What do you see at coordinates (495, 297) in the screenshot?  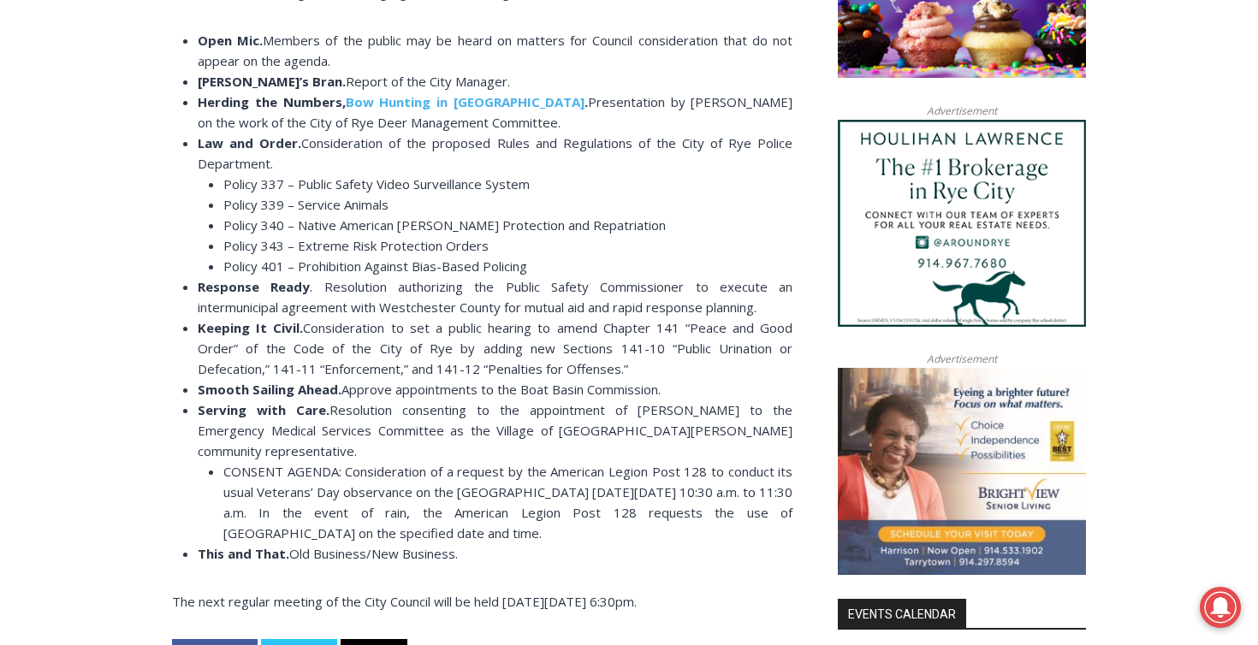 I see `li: . Resolution authorizing the Public Safety Commissioner to execute an intermunicipal agreement wi...` at bounding box center [495, 297].